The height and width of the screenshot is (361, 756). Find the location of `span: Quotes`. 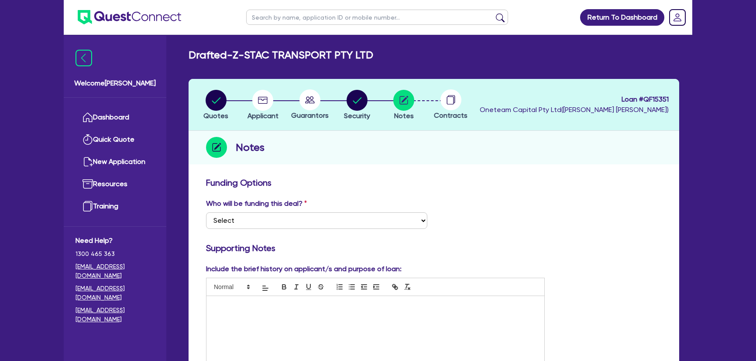

span: Quotes is located at coordinates (216, 116).